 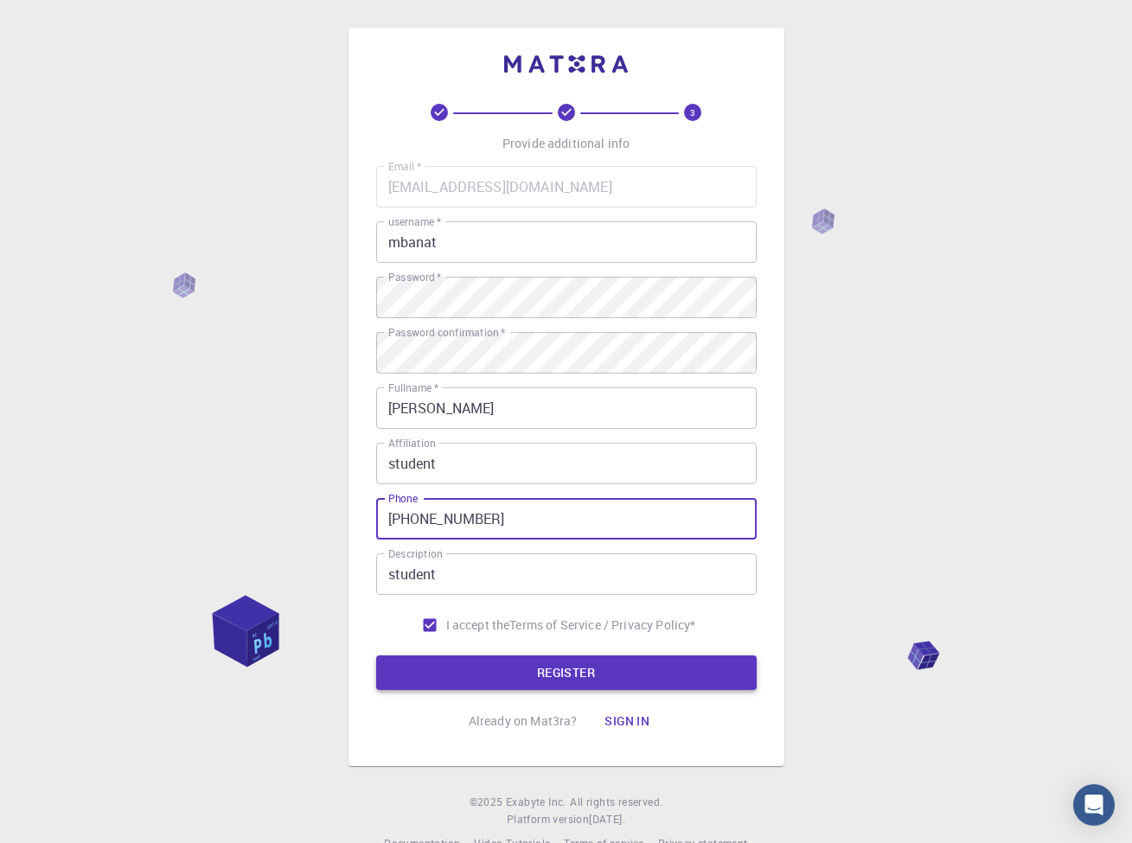 I want to click on label: Description, so click(x=415, y=554).